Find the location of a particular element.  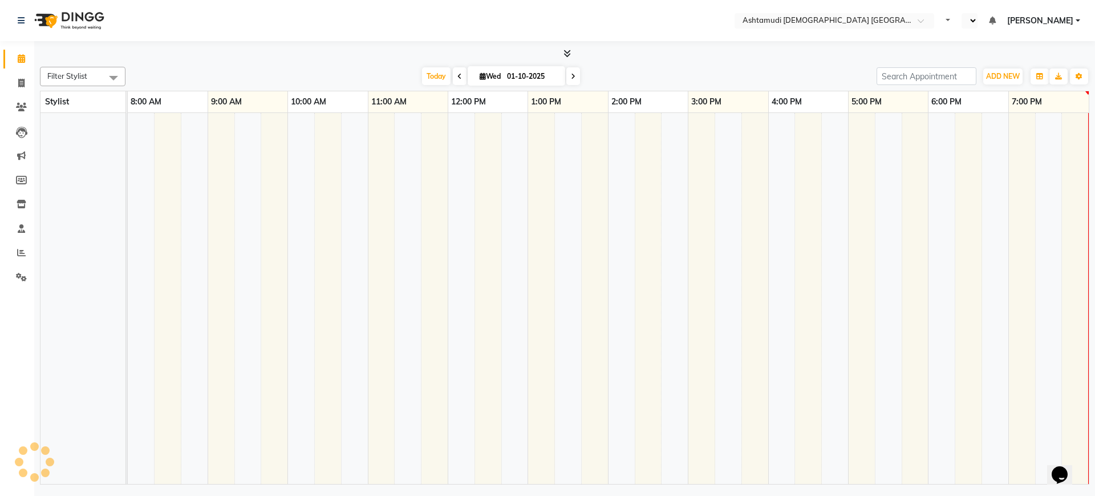

img: logo is located at coordinates (68, 21).